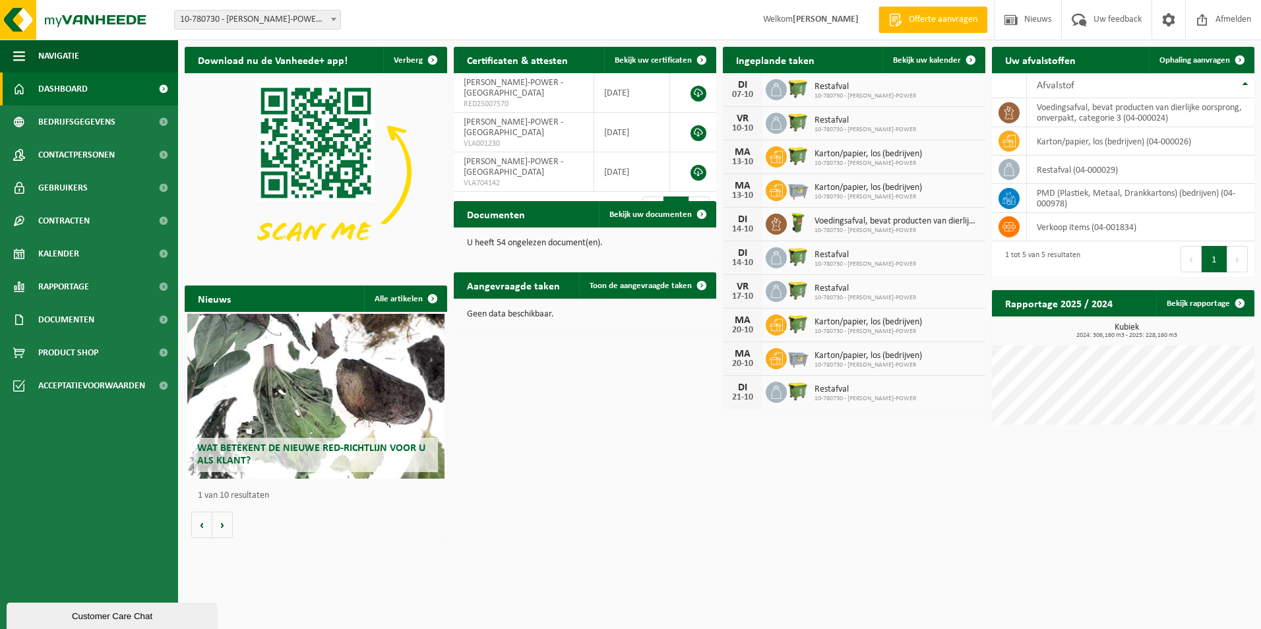 The height and width of the screenshot is (629, 1261). Describe the element at coordinates (1127, 336) in the screenshot. I see `span: 2024: 306,160 m3 - 2025: 228,160 m3` at that location.